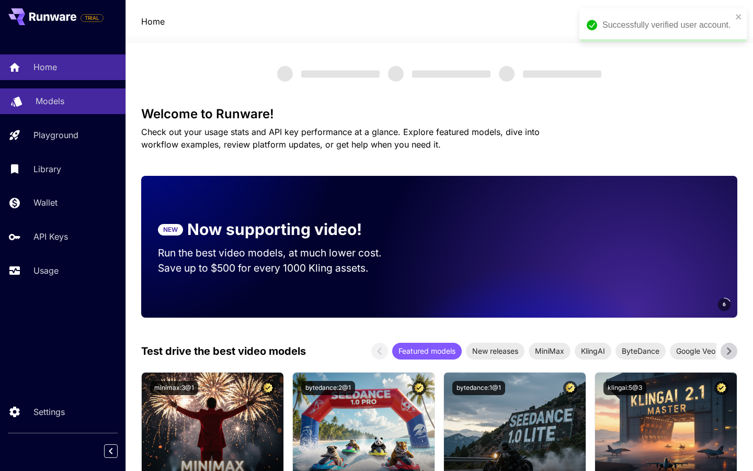 This screenshot has width=753, height=471. I want to click on h3: Welcome to Runware!, so click(440, 114).